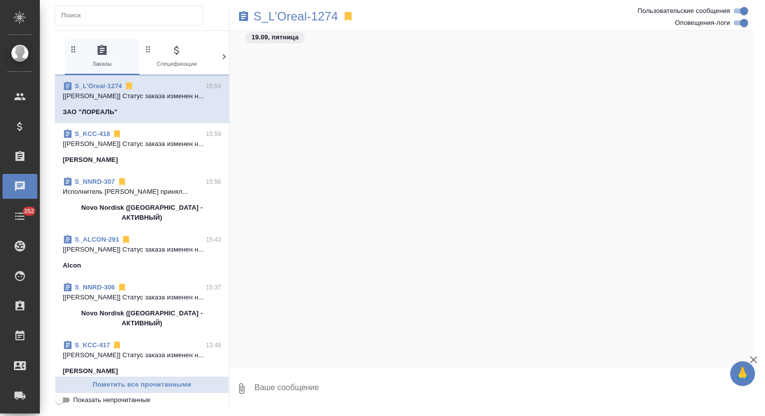  I want to click on p: 19.09, пятница, so click(275, 37).